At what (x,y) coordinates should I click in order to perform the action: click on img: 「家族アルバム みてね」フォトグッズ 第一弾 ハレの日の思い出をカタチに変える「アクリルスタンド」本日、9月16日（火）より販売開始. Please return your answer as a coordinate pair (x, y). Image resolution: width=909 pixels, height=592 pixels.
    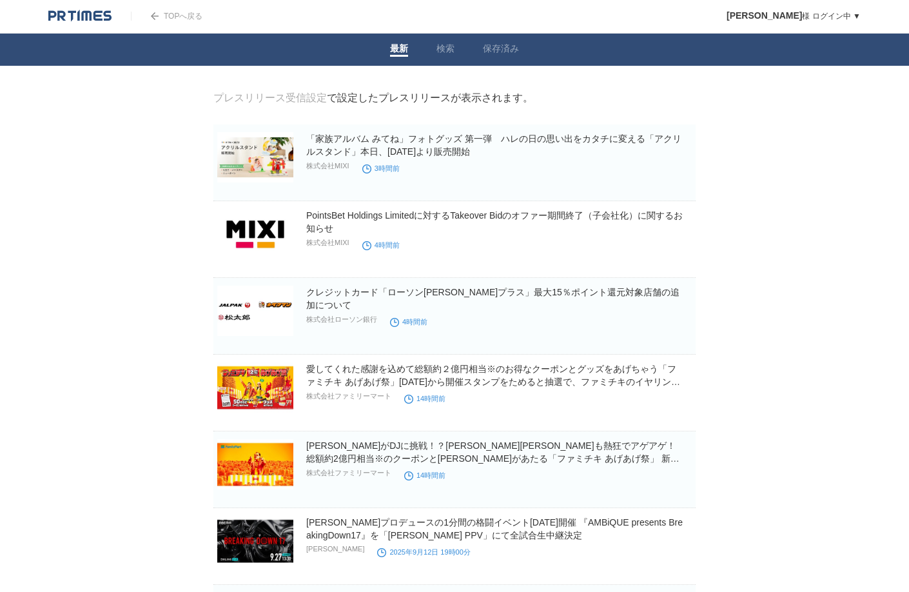
    Looking at the image, I should click on (255, 157).